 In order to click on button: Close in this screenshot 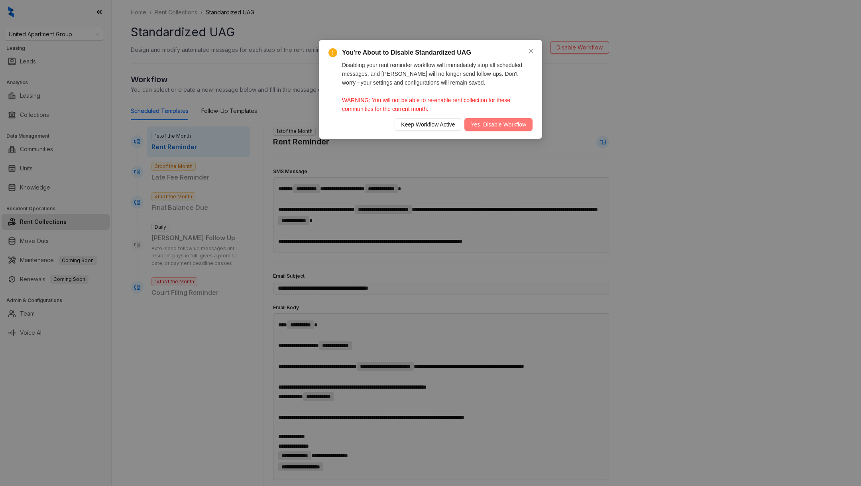, I will do `click(531, 51)`.